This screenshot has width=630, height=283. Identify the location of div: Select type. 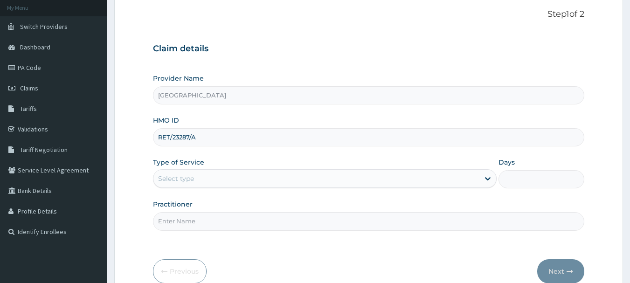
(176, 179).